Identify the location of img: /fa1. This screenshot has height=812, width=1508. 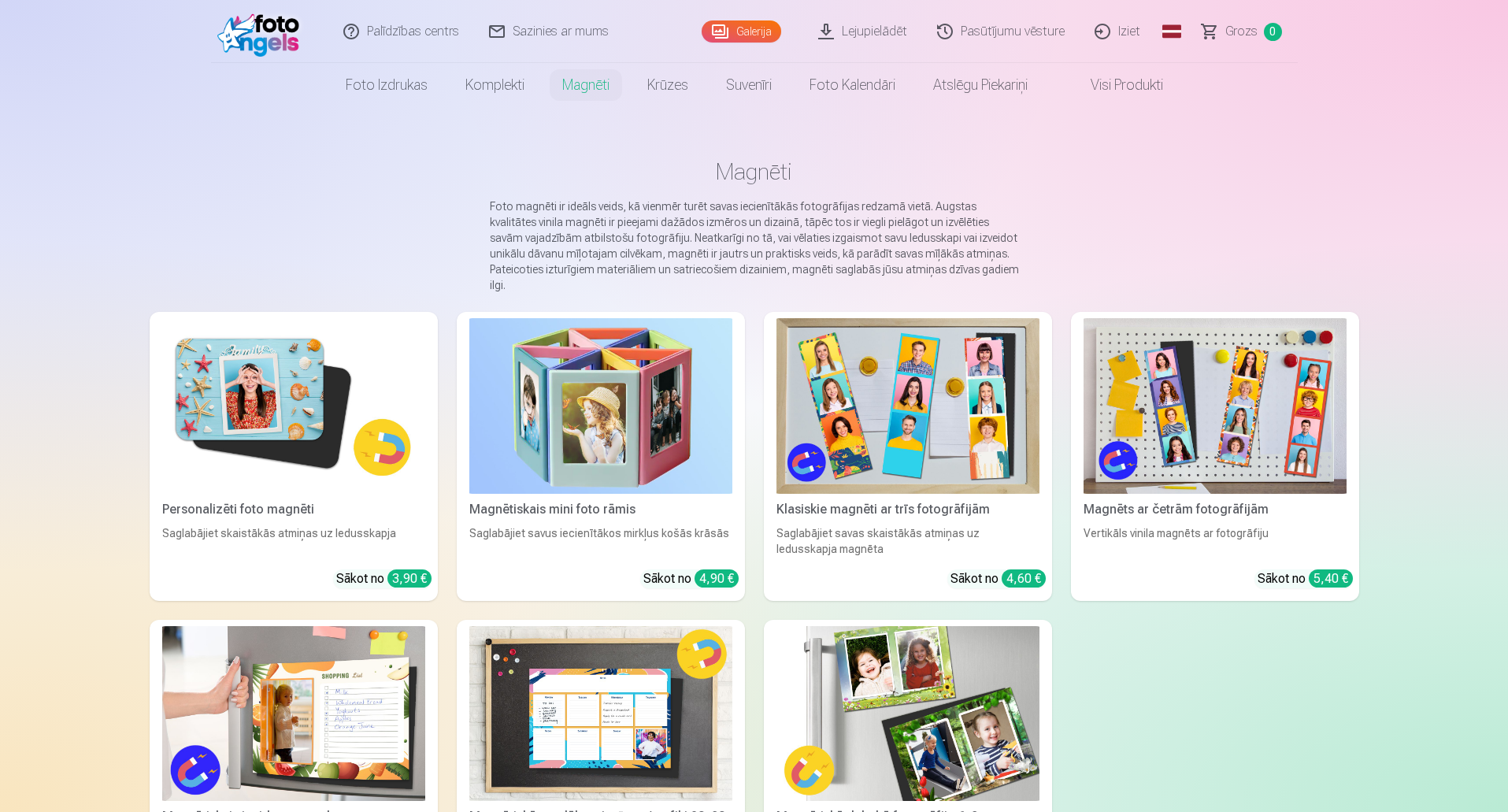
(262, 32).